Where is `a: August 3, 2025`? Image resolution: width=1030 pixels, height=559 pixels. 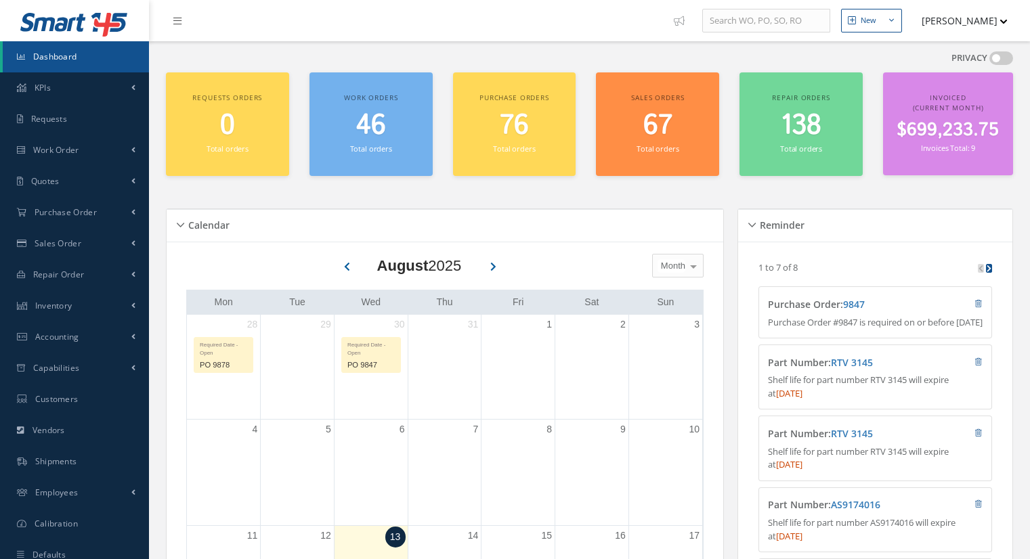
a: August 3, 2025 is located at coordinates (697, 324).